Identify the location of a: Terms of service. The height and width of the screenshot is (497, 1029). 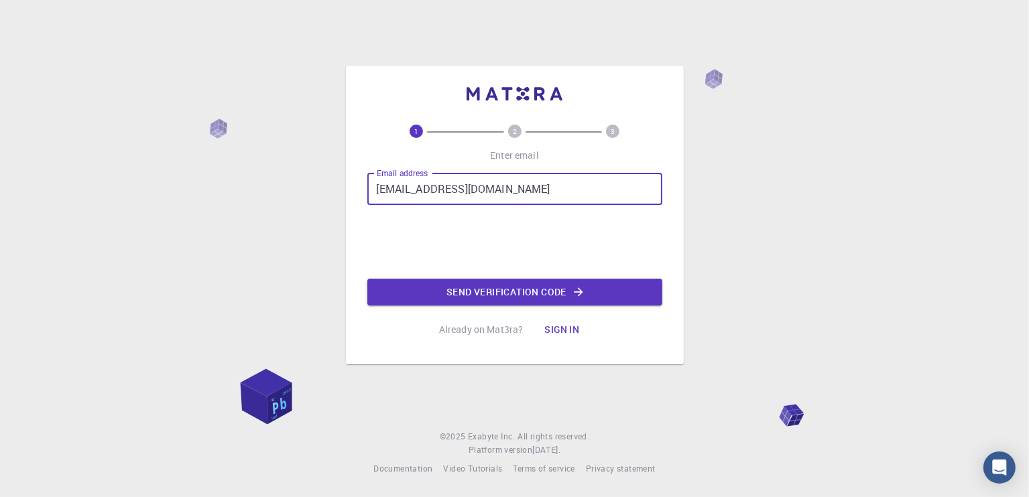
(544, 469).